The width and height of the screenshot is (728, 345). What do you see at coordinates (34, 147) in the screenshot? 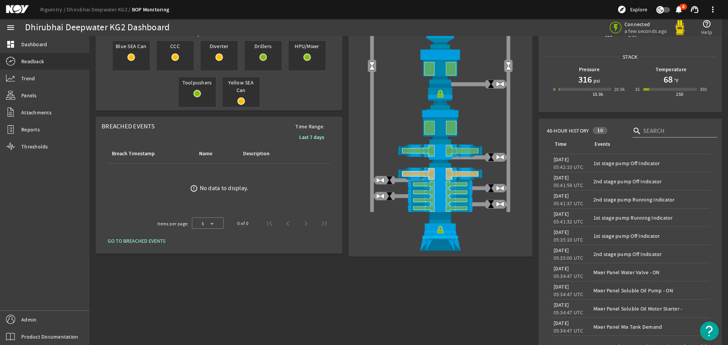
I see `span: Thresholds` at bounding box center [34, 147].